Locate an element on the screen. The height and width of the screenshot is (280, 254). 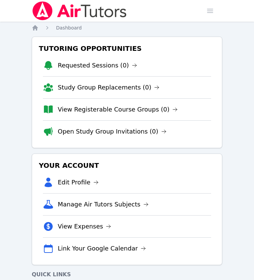
a: View Registerable Course Groups (0) is located at coordinates (118, 109).